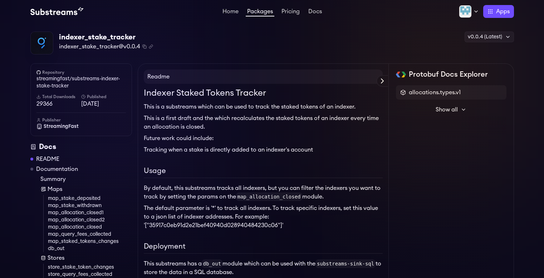 This screenshot has height=278, width=544. I want to click on span: StreamingFast, so click(61, 126).